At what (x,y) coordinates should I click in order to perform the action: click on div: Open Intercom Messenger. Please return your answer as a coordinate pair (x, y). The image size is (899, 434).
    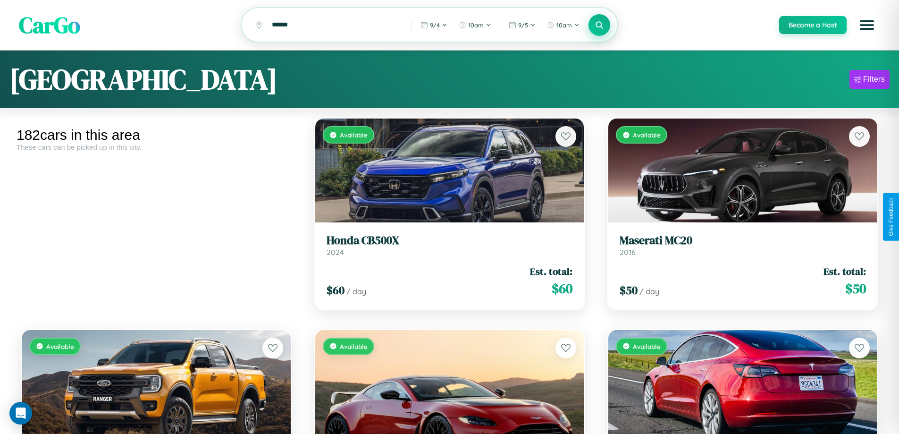
    Looking at the image, I should click on (21, 413).